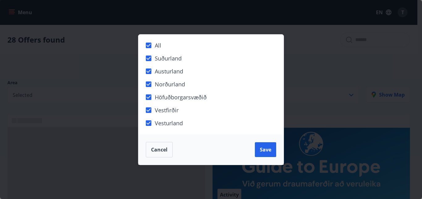 This screenshot has height=199, width=422. Describe the element at coordinates (159, 150) in the screenshot. I see `span: Cancel` at that location.